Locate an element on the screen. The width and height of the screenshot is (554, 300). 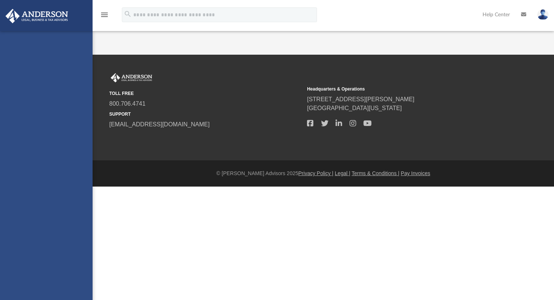
small: Headquarters & Operations is located at coordinates (403, 89).